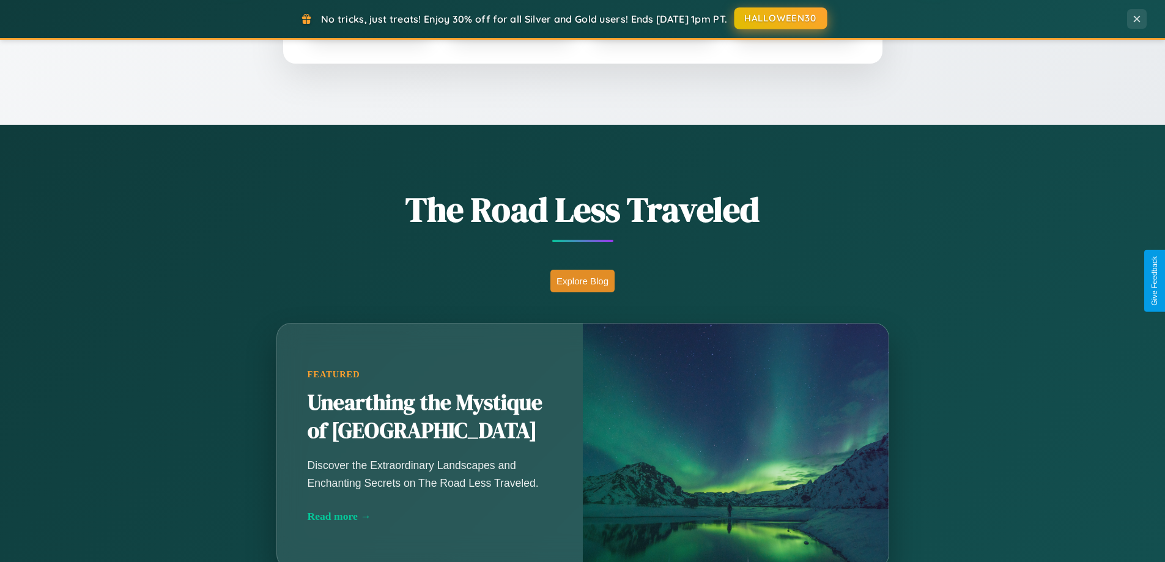 The image size is (1165, 562). Describe the element at coordinates (582, 281) in the screenshot. I see `button: Explore Blog` at that location.